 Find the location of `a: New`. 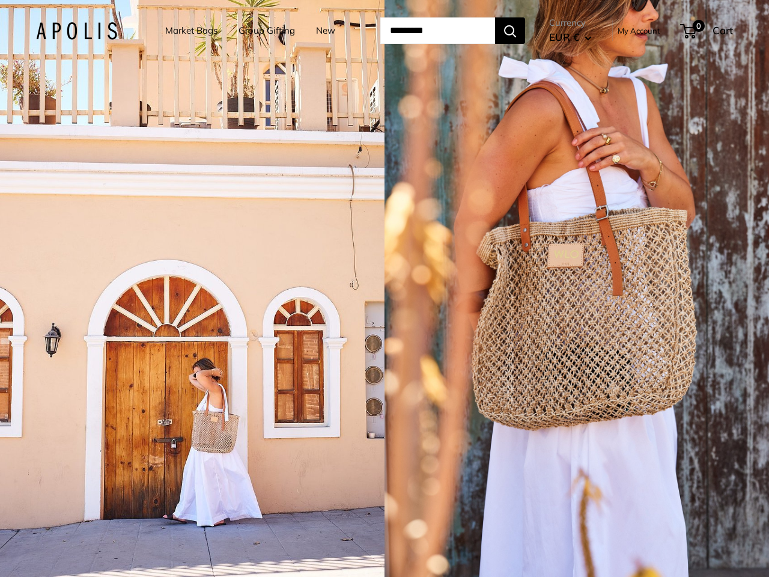

a: New is located at coordinates (326, 31).